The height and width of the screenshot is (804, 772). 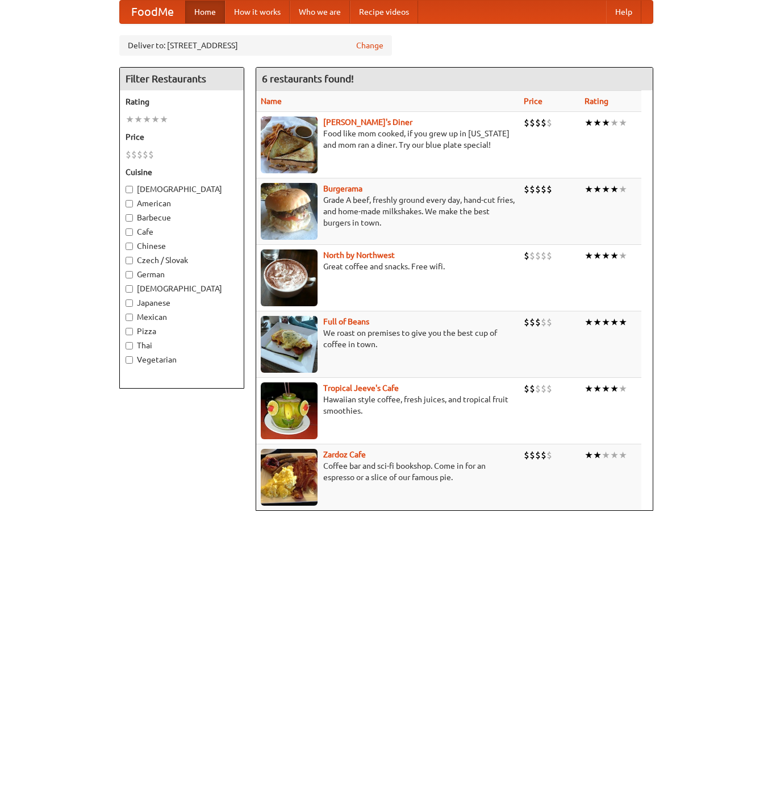 What do you see at coordinates (182, 137) in the screenshot?
I see `h5: Price` at bounding box center [182, 137].